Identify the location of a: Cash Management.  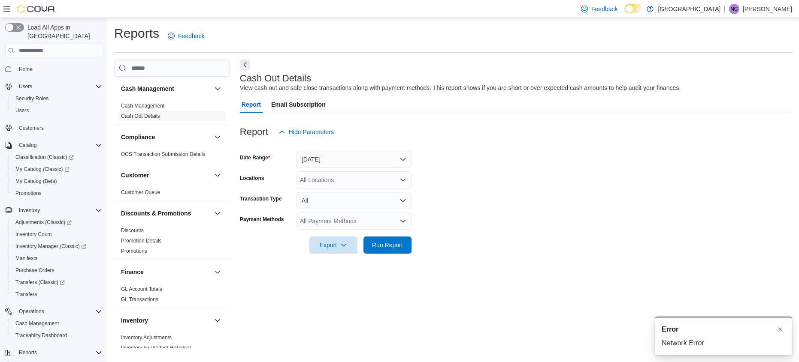
(37, 324).